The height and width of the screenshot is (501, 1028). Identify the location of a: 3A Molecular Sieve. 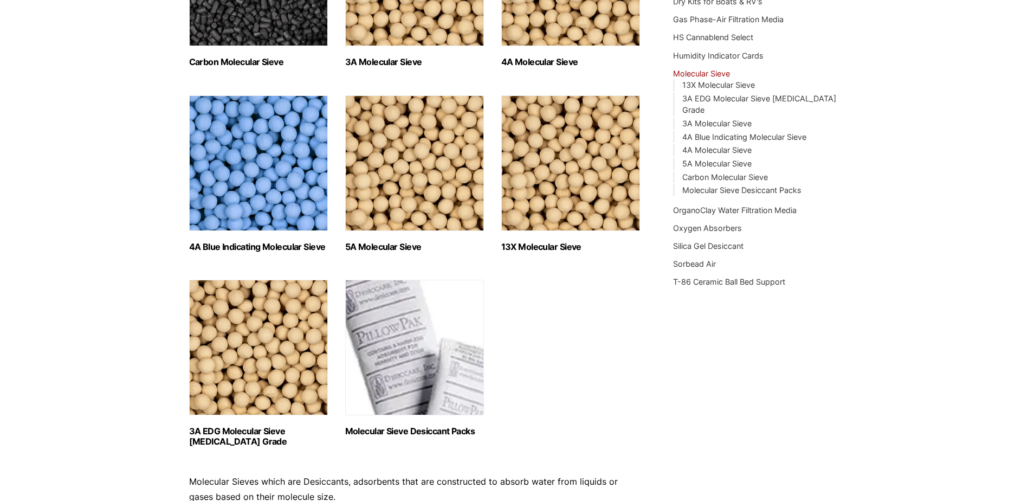
(717, 123).